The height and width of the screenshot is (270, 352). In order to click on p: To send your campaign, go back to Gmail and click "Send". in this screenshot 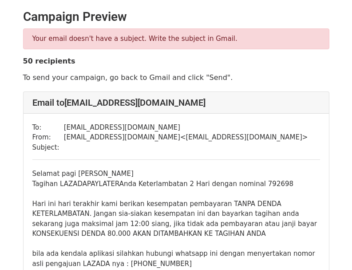, I will do `click(176, 77)`.